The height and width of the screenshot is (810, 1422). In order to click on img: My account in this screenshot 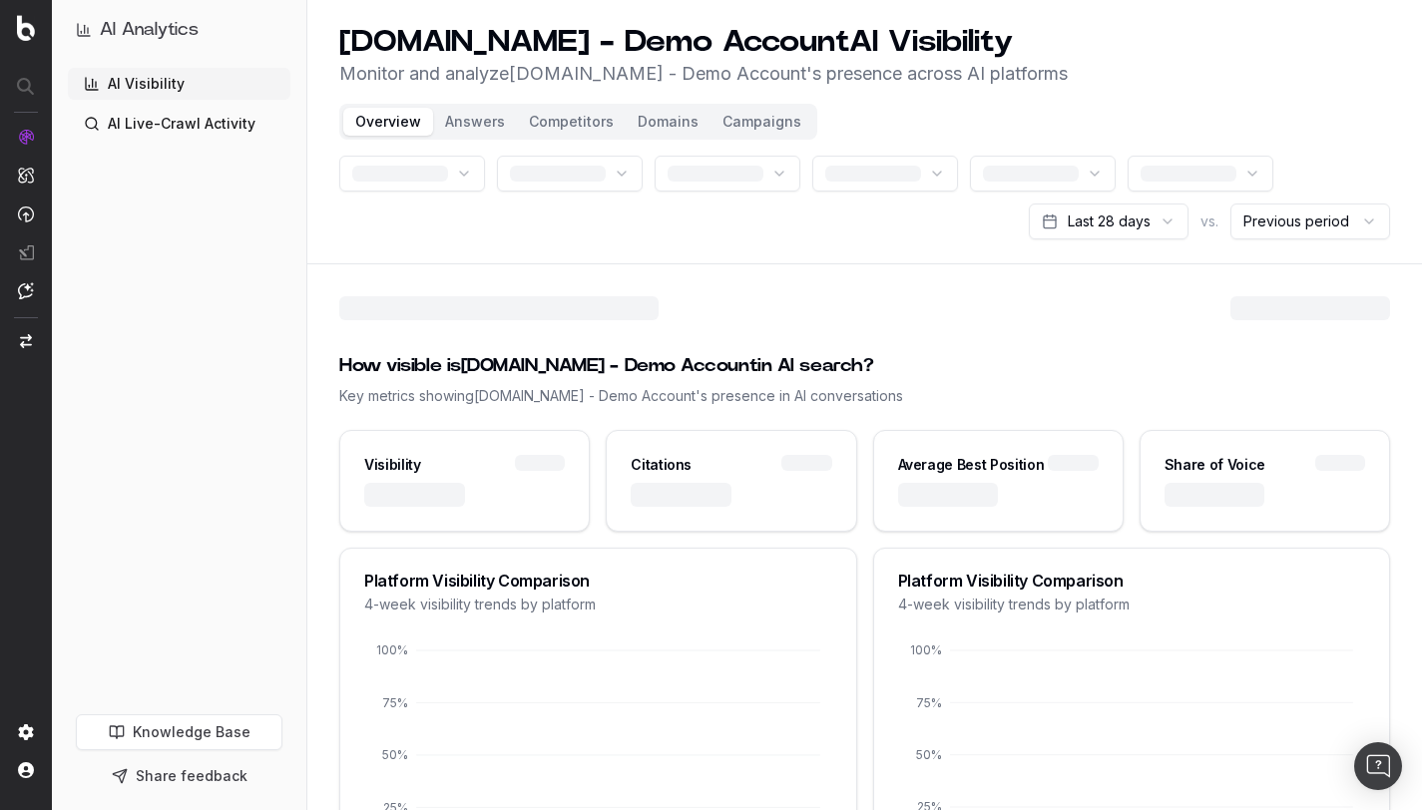, I will do `click(26, 770)`.